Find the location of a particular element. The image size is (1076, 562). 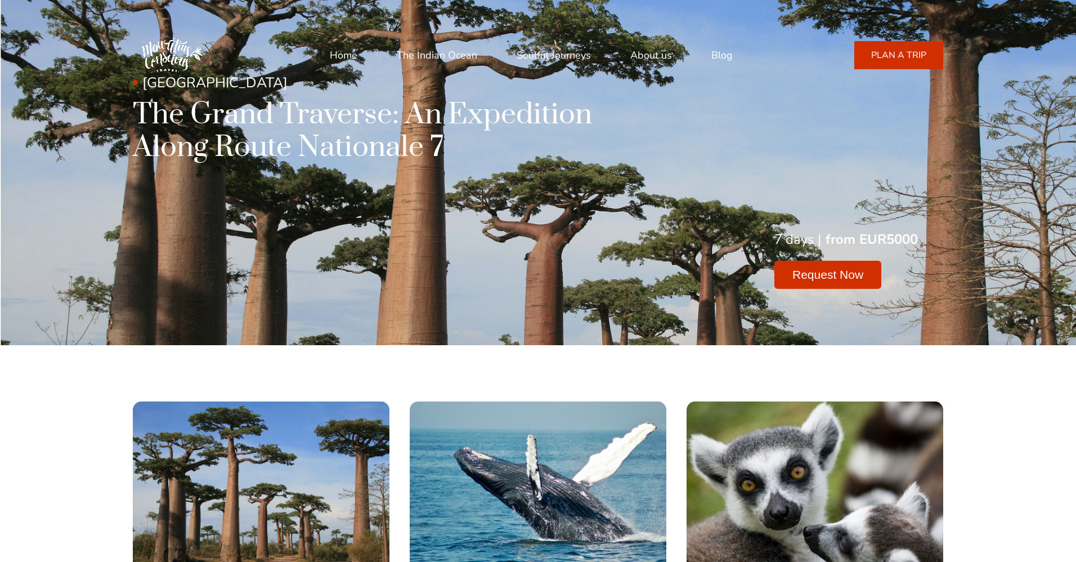

a: PLAN A TRIP is located at coordinates (899, 55).